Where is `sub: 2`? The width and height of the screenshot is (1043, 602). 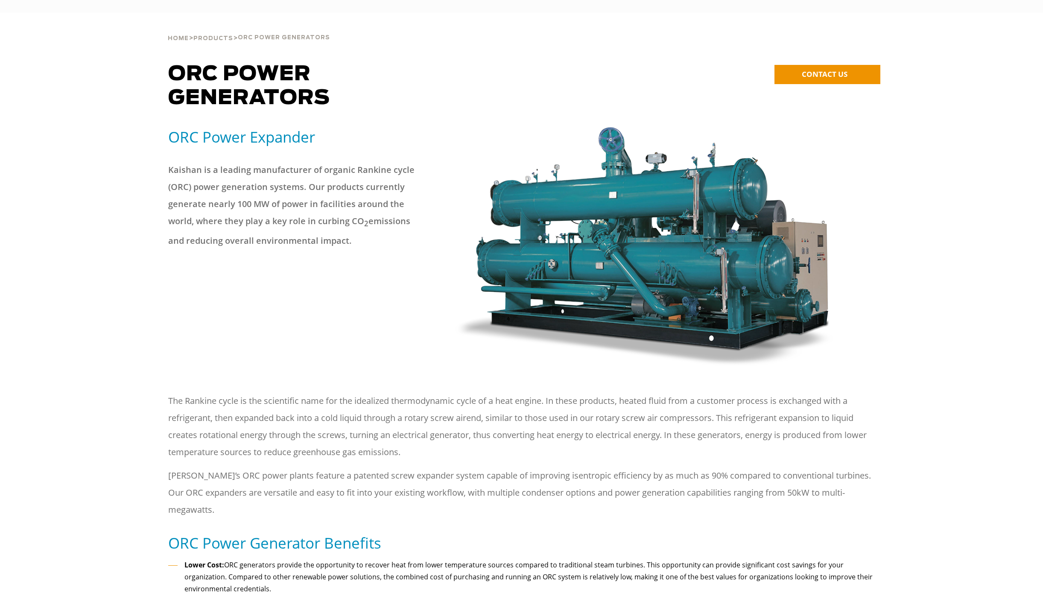 sub: 2 is located at coordinates (366, 223).